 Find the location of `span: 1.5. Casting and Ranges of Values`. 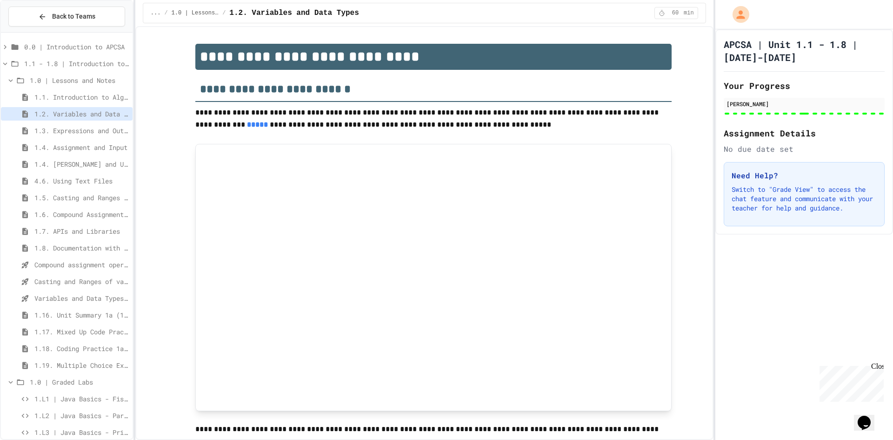

span: 1.5. Casting and Ranges of Values is located at coordinates (81, 197).